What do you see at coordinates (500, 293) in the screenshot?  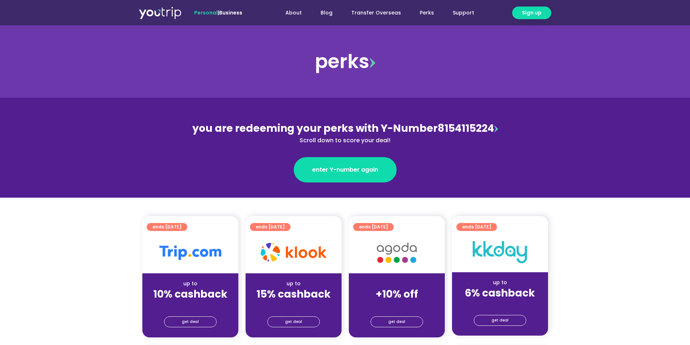 I see `strong: 6% cashback` at bounding box center [500, 293].